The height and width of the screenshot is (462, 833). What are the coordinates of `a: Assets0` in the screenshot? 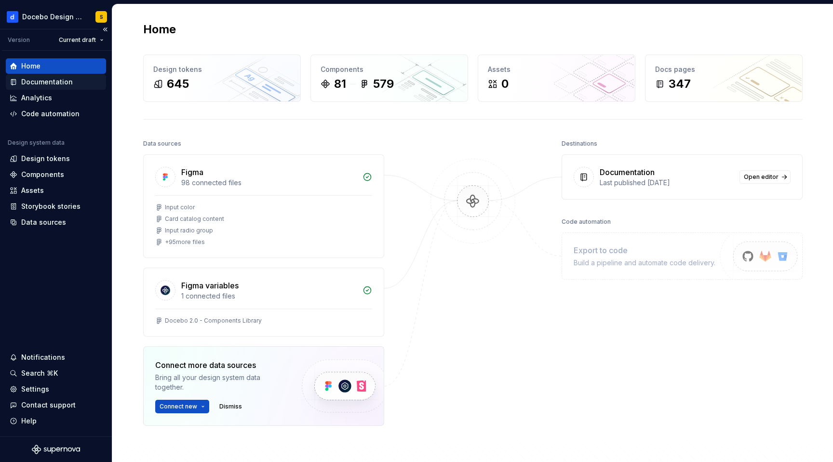 It's located at (556, 78).